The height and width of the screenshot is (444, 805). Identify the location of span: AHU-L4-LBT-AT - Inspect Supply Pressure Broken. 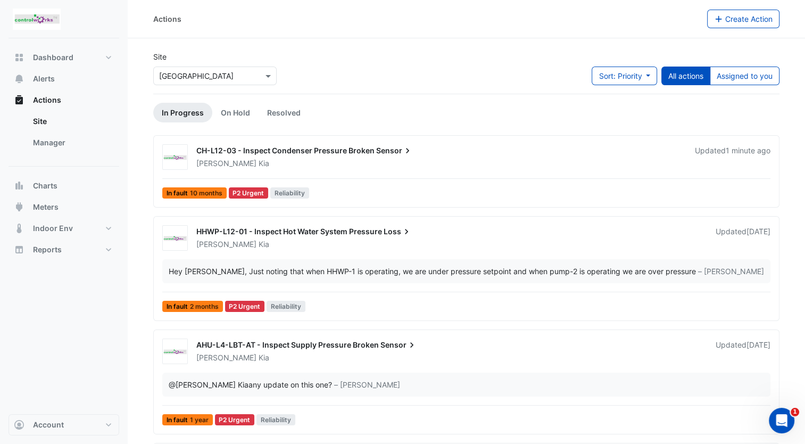
(287, 344).